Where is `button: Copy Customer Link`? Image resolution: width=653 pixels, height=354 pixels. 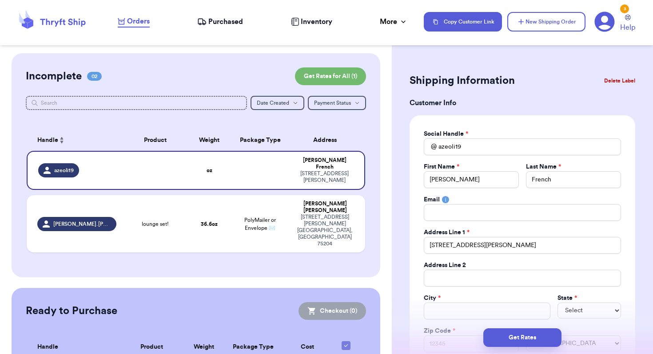 button: Copy Customer Link is located at coordinates (463, 22).